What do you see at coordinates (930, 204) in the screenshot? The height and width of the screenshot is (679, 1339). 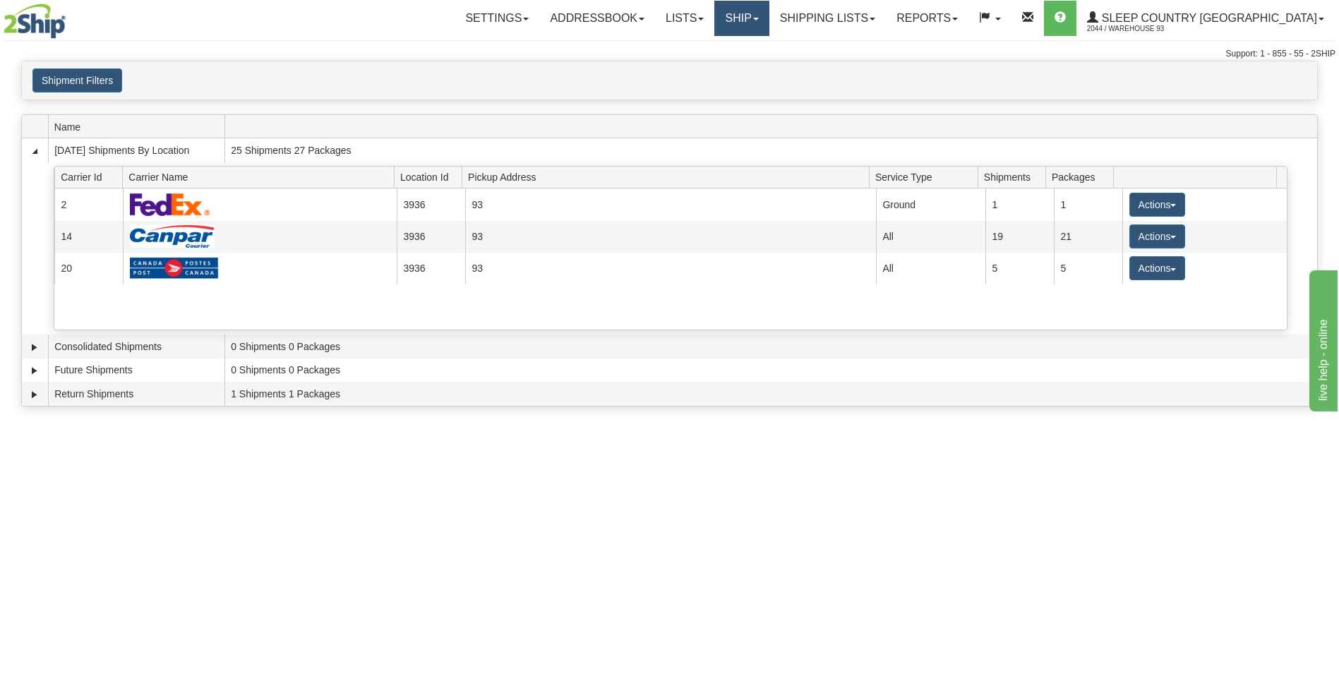 I see `td: Ground` at bounding box center [930, 204].